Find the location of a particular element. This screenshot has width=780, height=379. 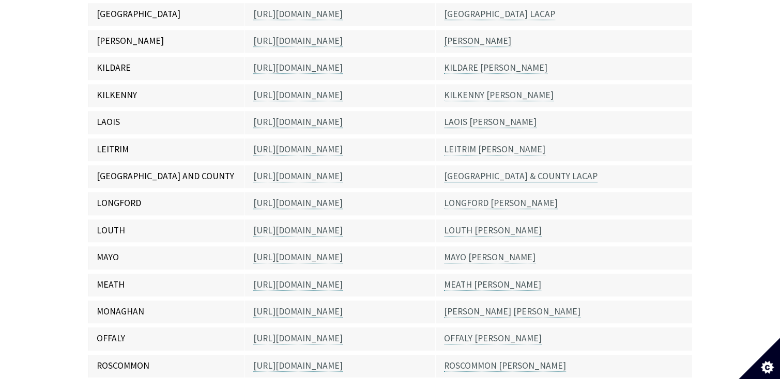

td: LAOIS is located at coordinates (166, 122).